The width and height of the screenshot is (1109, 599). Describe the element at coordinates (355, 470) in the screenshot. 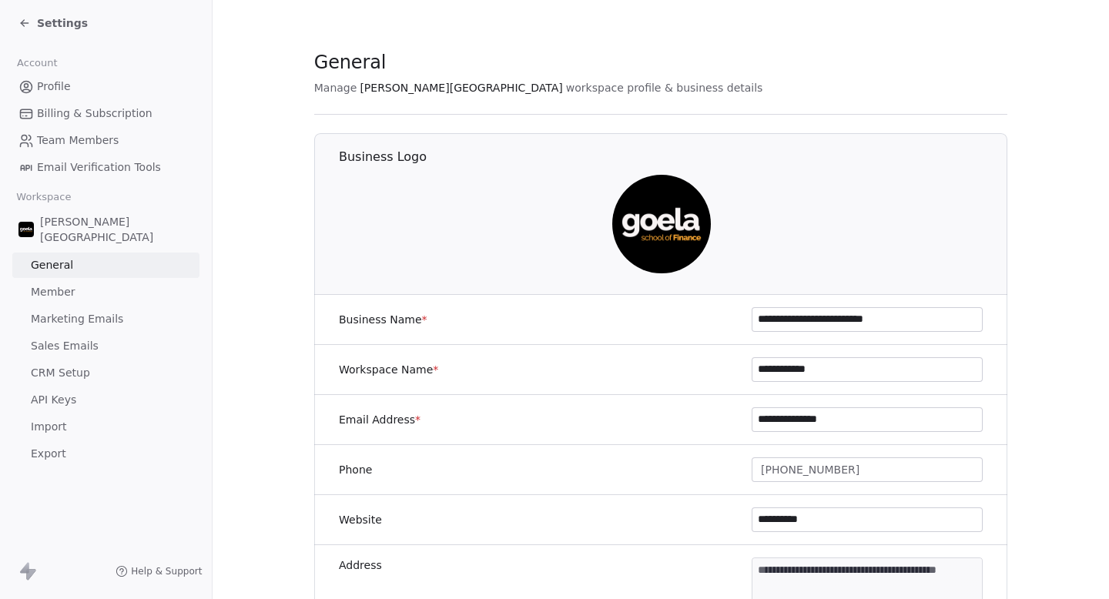

I see `label: Phone` at that location.